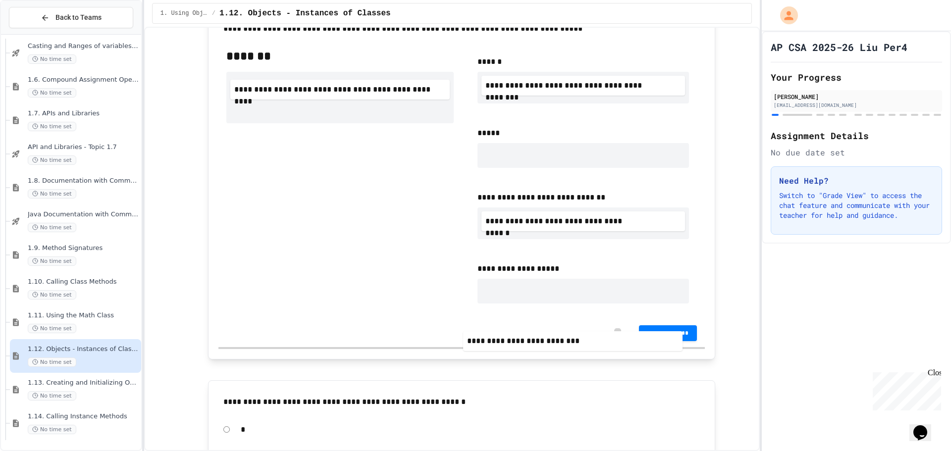 This screenshot has width=951, height=451. I want to click on span: 1.9. Method Signatures, so click(83, 248).